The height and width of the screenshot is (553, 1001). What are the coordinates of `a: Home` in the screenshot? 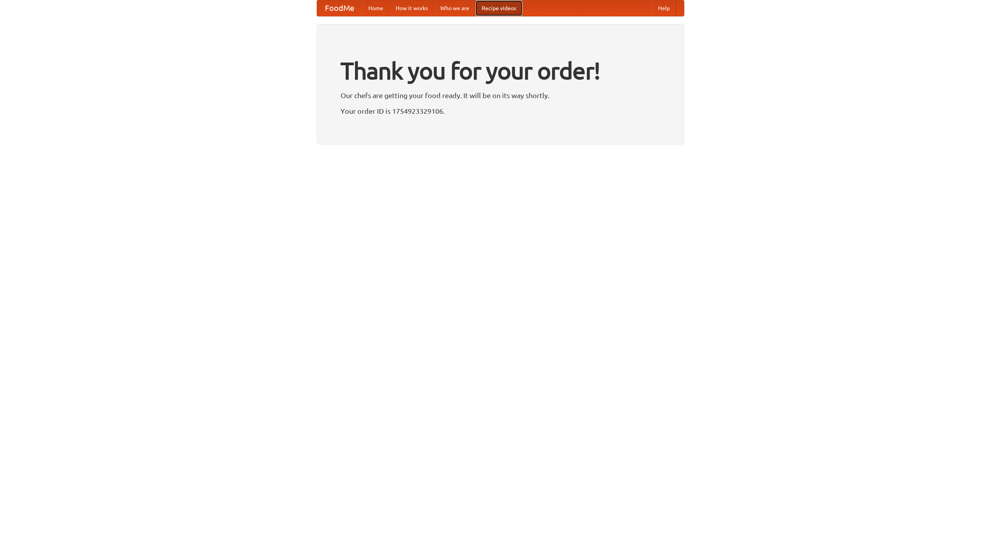 It's located at (376, 8).